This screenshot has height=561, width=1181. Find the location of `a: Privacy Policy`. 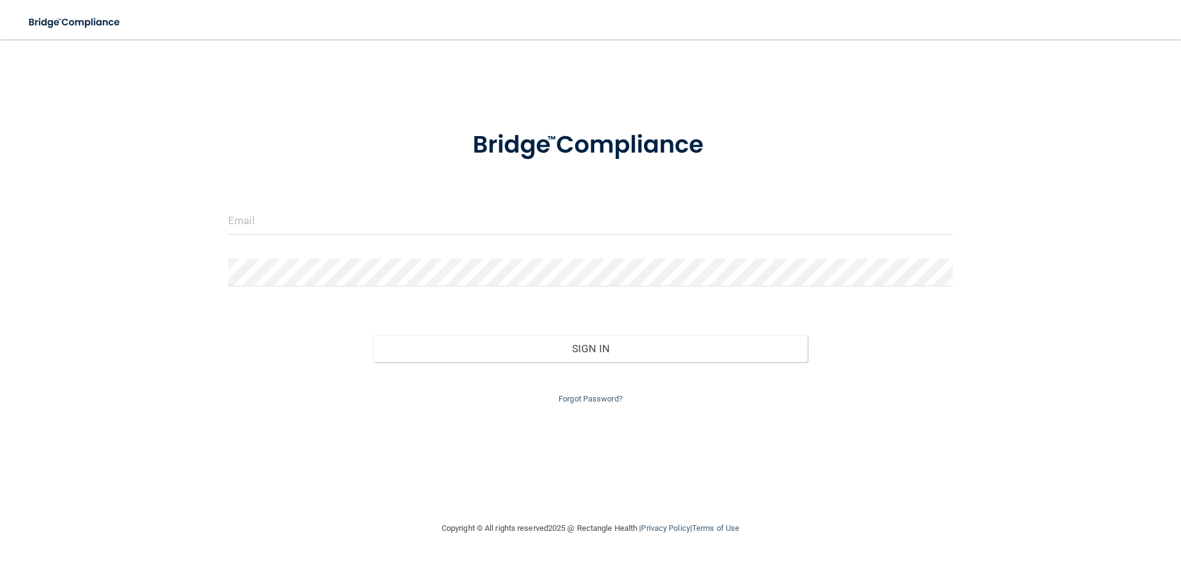

a: Privacy Policy is located at coordinates (665, 527).